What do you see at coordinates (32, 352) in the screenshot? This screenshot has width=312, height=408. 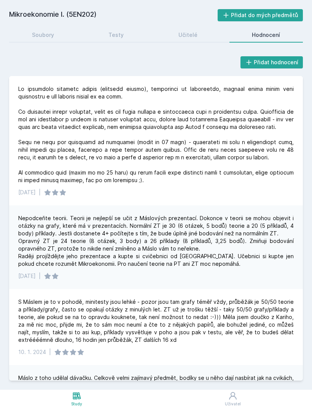 I see `div: 10. 1. 2024` at bounding box center [32, 352].